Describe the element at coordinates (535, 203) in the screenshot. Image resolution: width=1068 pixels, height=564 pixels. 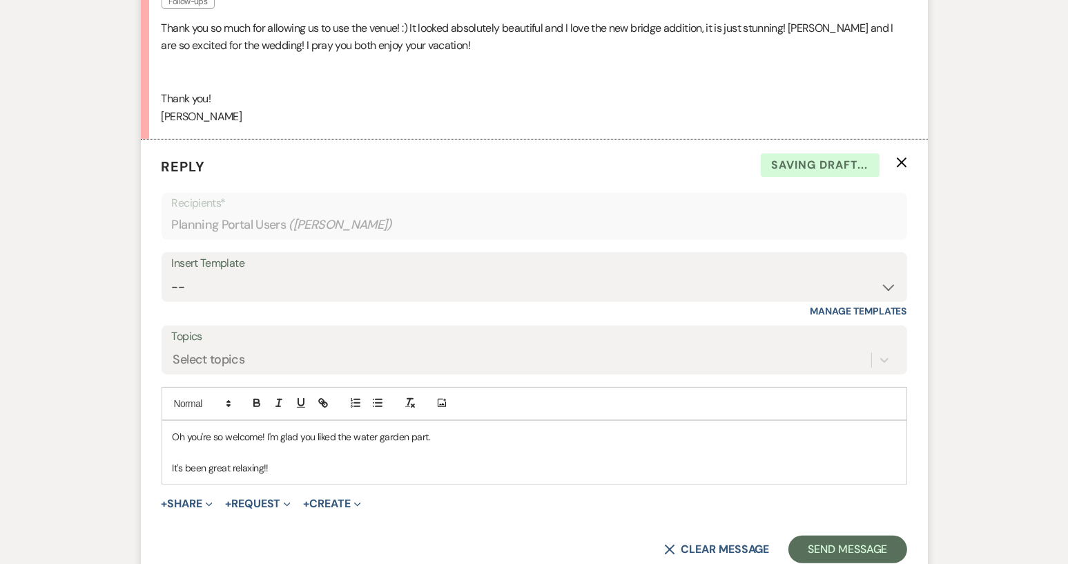
I see `p: Recipients*` at that location.